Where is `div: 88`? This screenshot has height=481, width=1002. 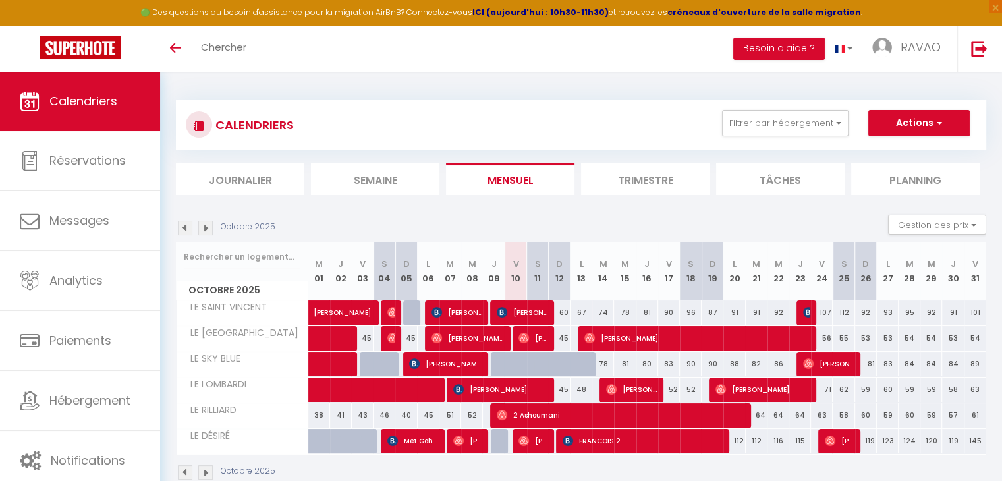 div: 88 is located at coordinates (734, 364).